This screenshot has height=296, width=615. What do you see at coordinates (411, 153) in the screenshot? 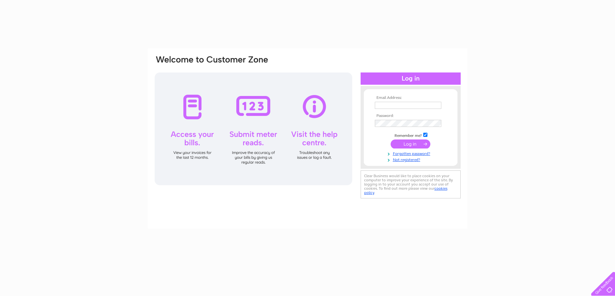
I see `a: Forgotten password?` at bounding box center [411, 153].